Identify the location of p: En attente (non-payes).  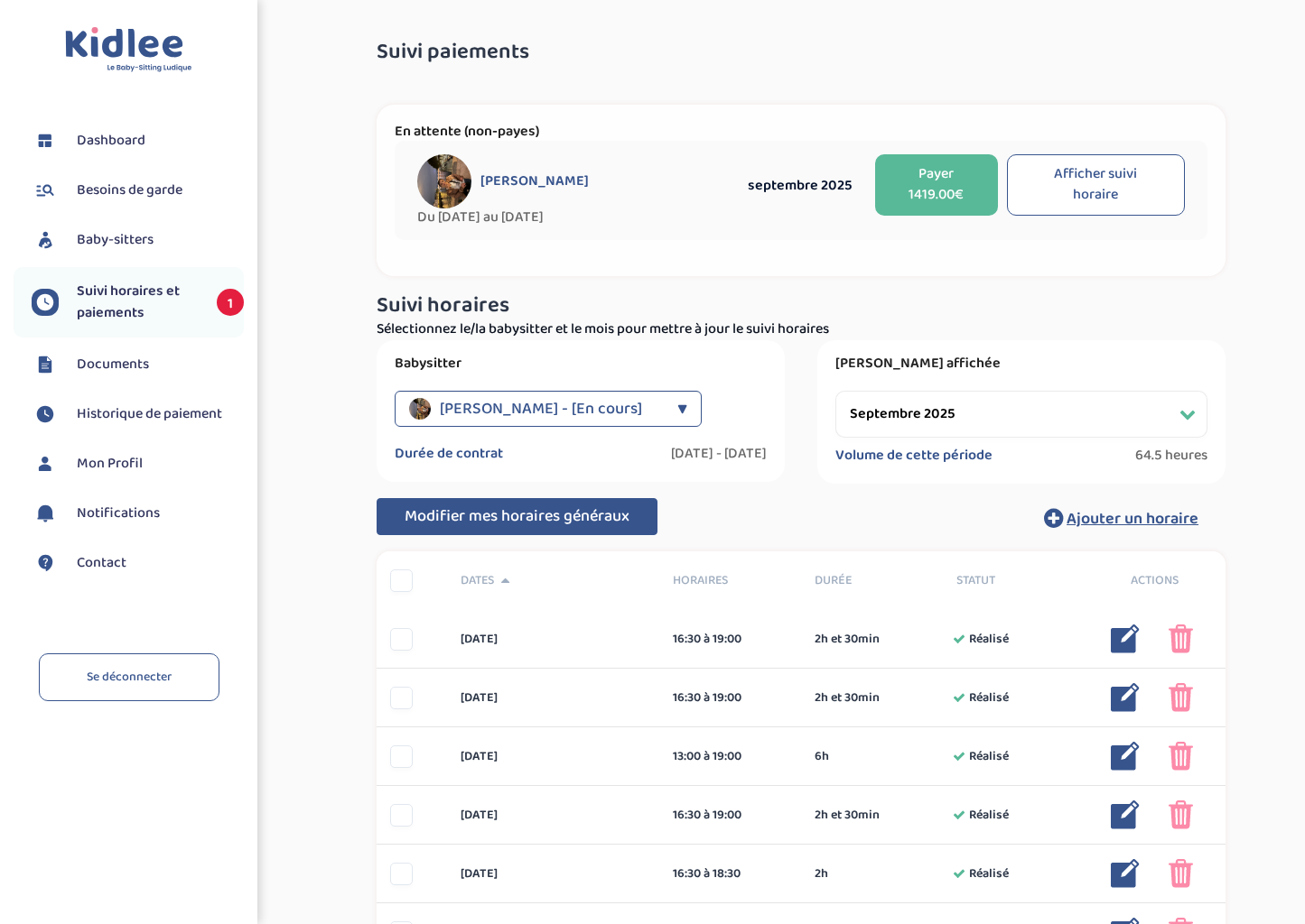
(801, 131).